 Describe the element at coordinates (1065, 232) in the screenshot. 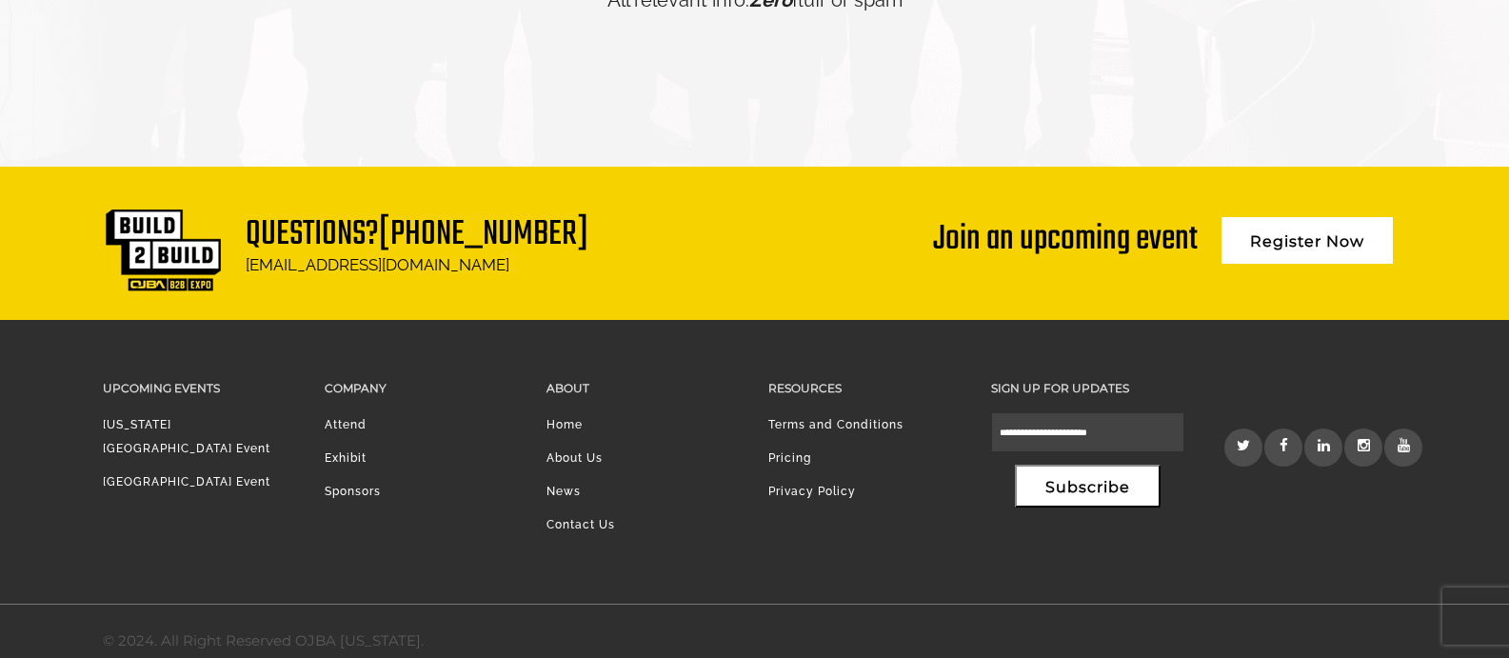

I see `div: Join an upcoming event` at that location.